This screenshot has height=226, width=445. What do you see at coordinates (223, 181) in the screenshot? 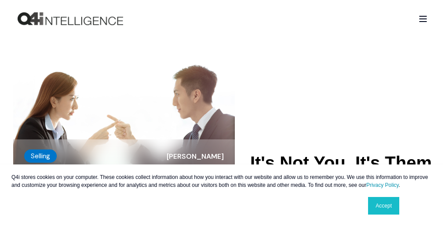
I see `p: Q4i stores cookies on your computer. These cookies collect information about how you interact wit...` at bounding box center [223, 181].